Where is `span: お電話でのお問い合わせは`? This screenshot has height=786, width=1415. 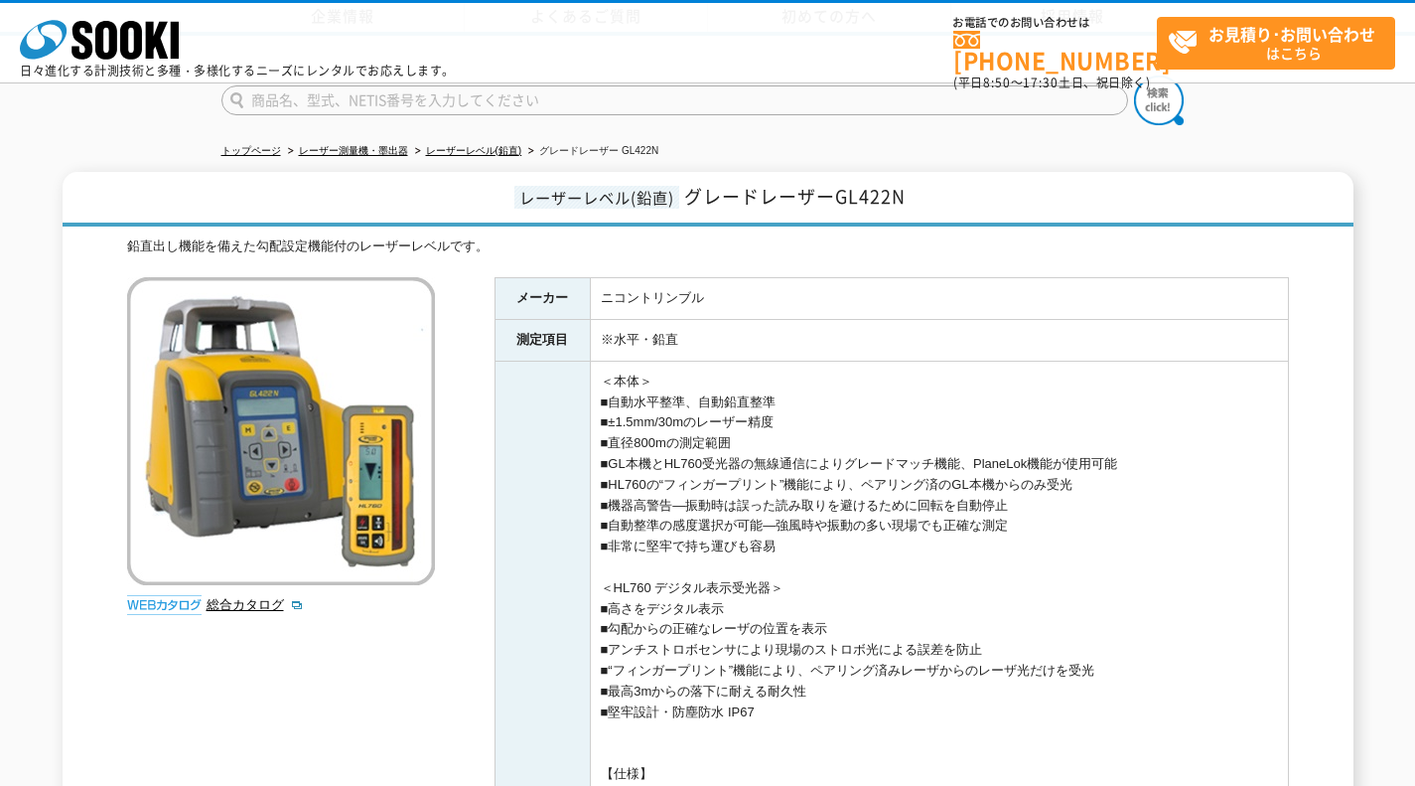
span: お電話でのお問い合わせは is located at coordinates (1055, 23).